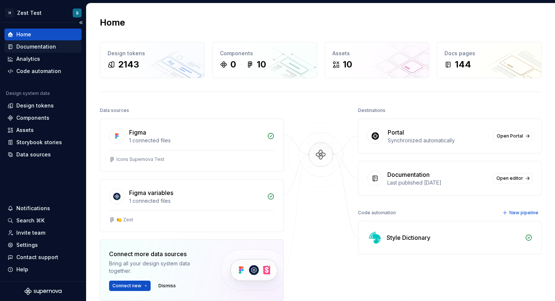 Image resolution: width=555 pixels, height=301 pixels. What do you see at coordinates (151, 193) in the screenshot?
I see `div: Figma variables` at bounding box center [151, 193].